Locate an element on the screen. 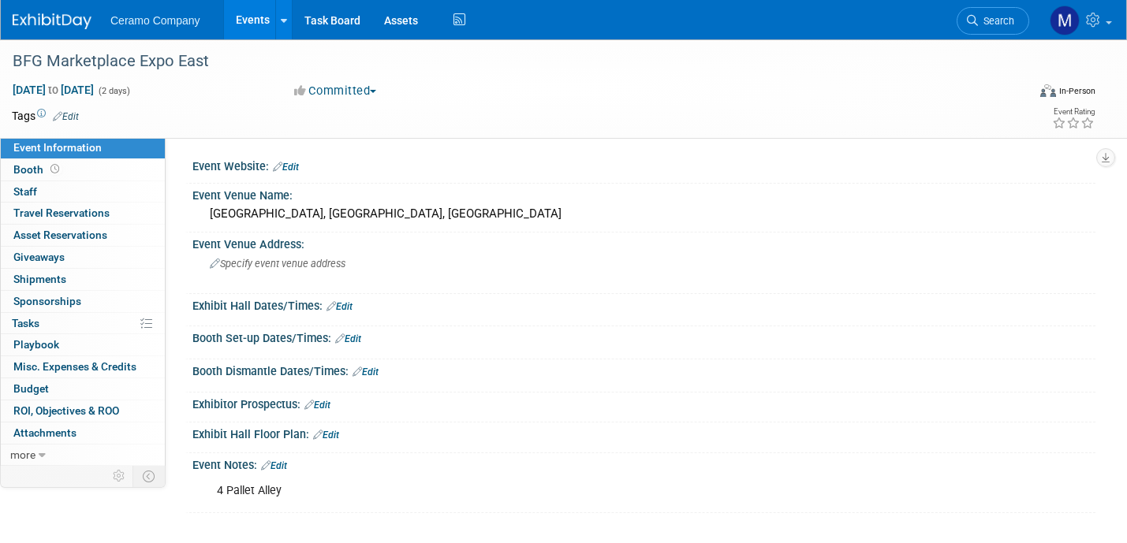 Image resolution: width=1127 pixels, height=543 pixels. div: Booth Set-up Dates/Times: is located at coordinates (644, 337).